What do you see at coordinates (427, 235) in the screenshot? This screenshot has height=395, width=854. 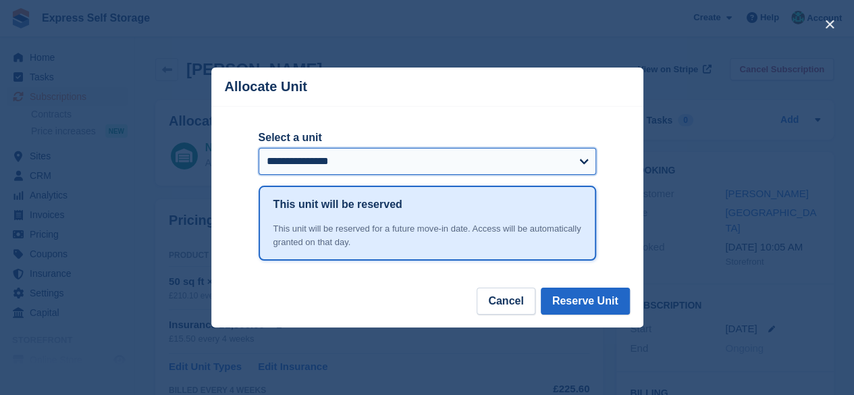 I see `div: This unit will be reserved for a future move-in date. Access will be automatically granted on tha...` at bounding box center [427, 235].